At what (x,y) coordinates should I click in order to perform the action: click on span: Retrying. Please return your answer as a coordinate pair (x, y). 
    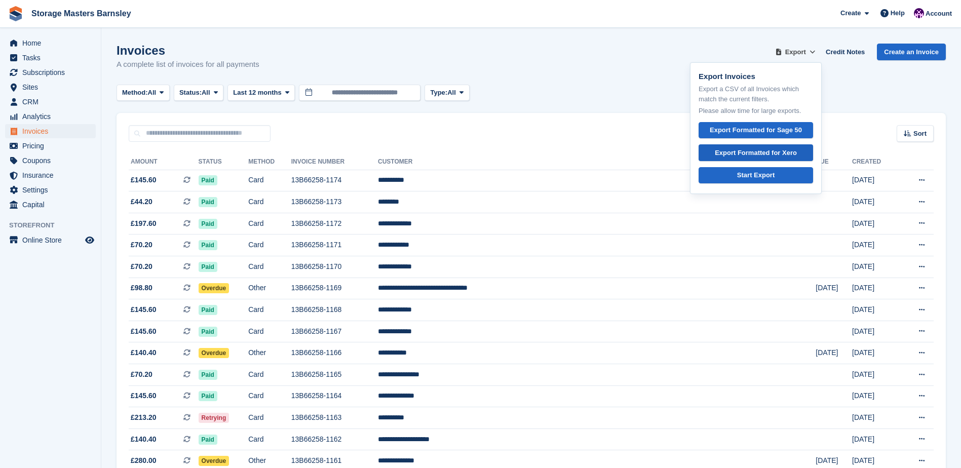
    Looking at the image, I should click on (214, 418).